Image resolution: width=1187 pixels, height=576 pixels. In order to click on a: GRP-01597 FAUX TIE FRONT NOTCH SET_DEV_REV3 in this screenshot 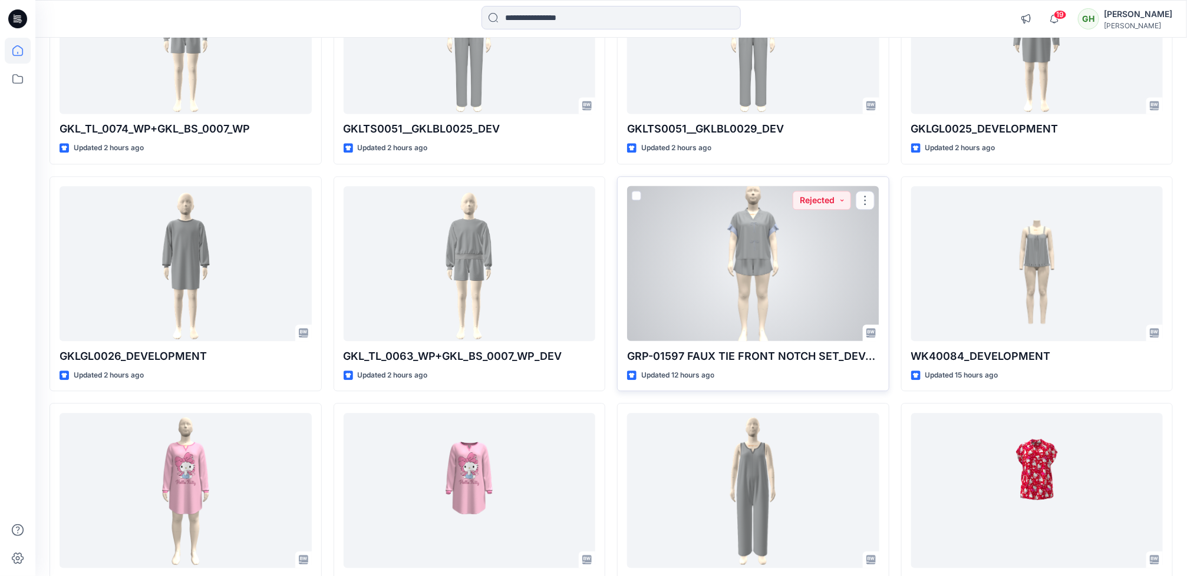, I will do `click(753, 263)`.